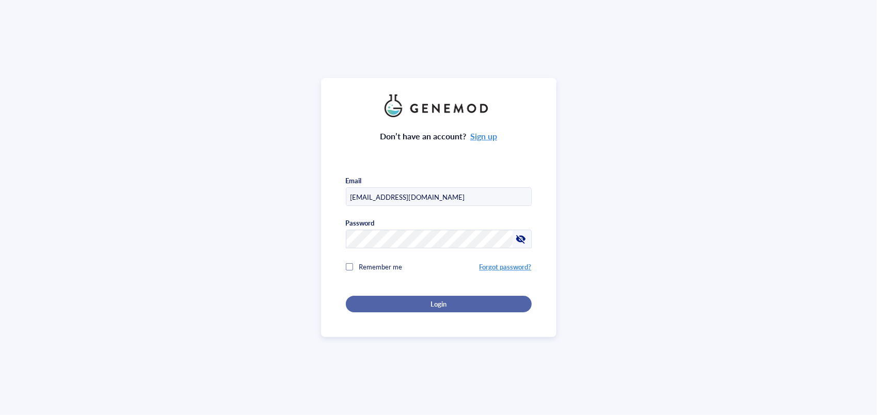 The image size is (877, 415). I want to click on span: Login, so click(438, 304).